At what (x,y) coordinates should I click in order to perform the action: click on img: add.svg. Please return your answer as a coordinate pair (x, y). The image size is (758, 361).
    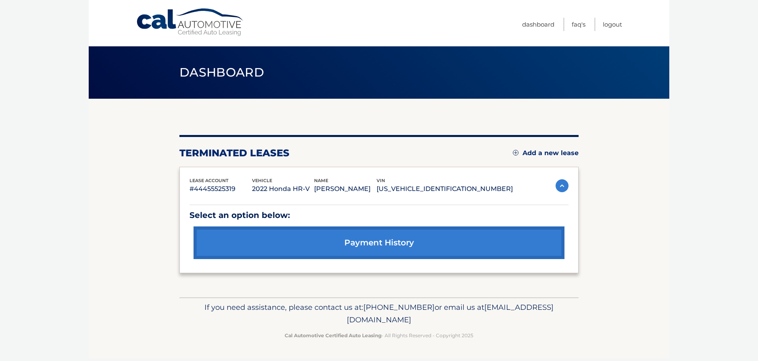
    Looking at the image, I should click on (516, 153).